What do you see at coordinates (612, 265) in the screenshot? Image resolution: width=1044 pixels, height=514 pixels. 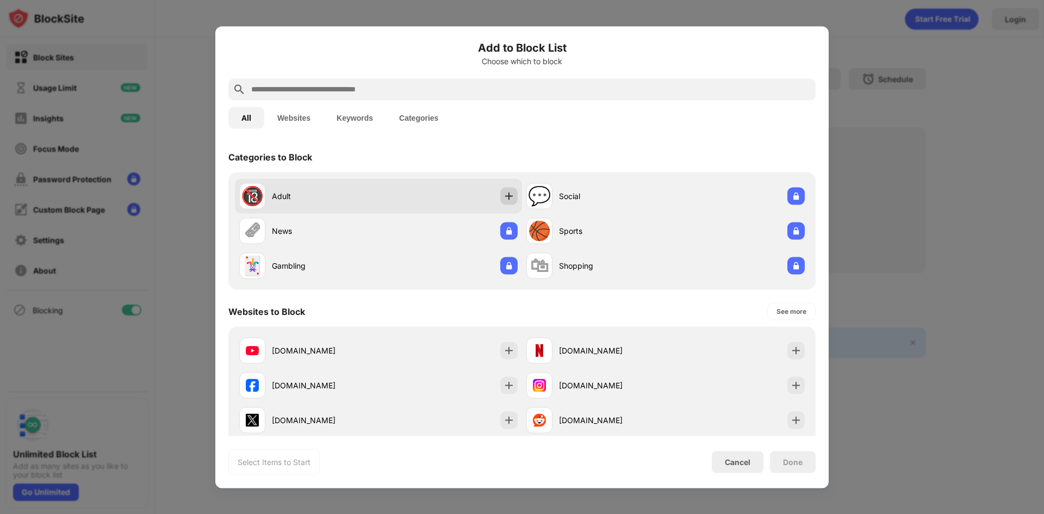 I see `div: Shopping` at bounding box center [612, 265].